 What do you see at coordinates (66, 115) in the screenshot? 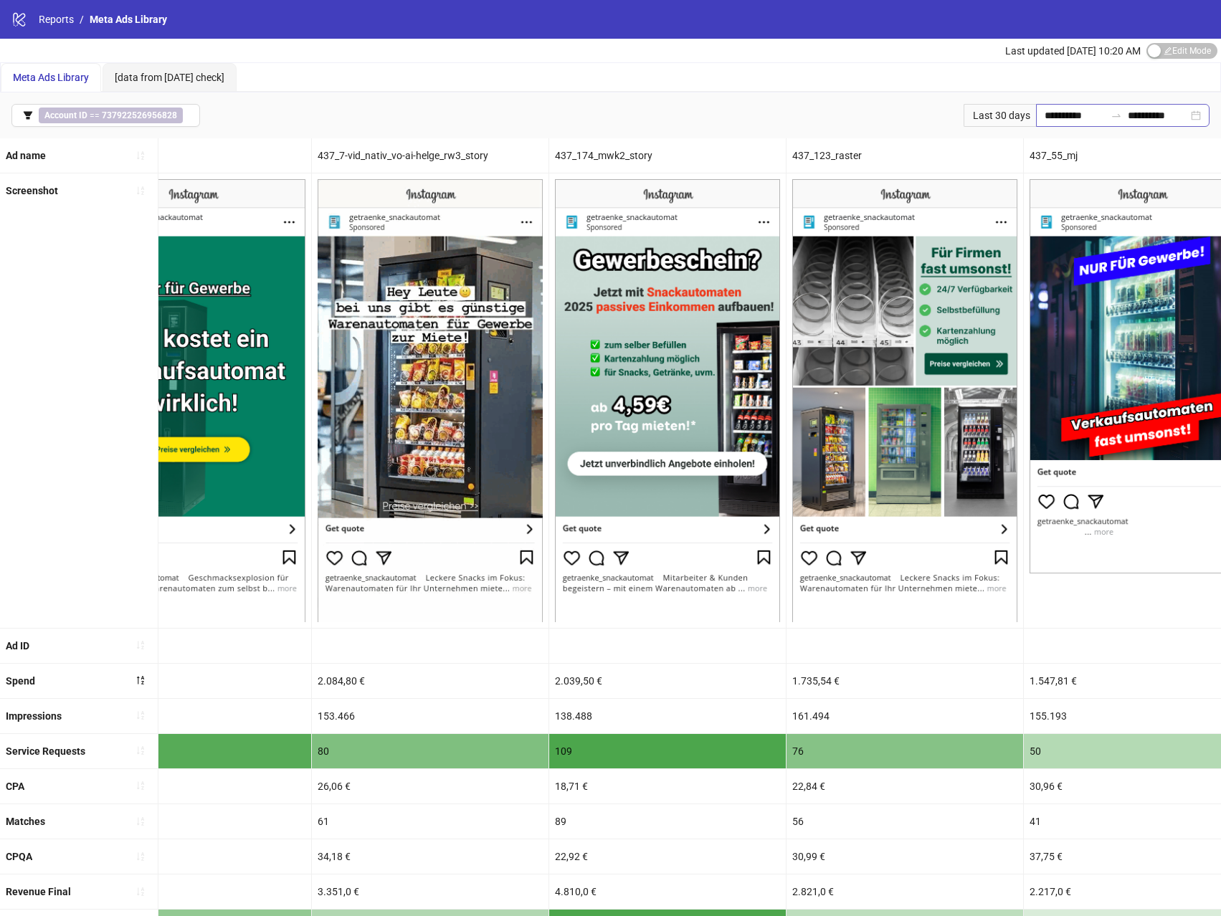
I see `b: Account ID` at bounding box center [66, 115].